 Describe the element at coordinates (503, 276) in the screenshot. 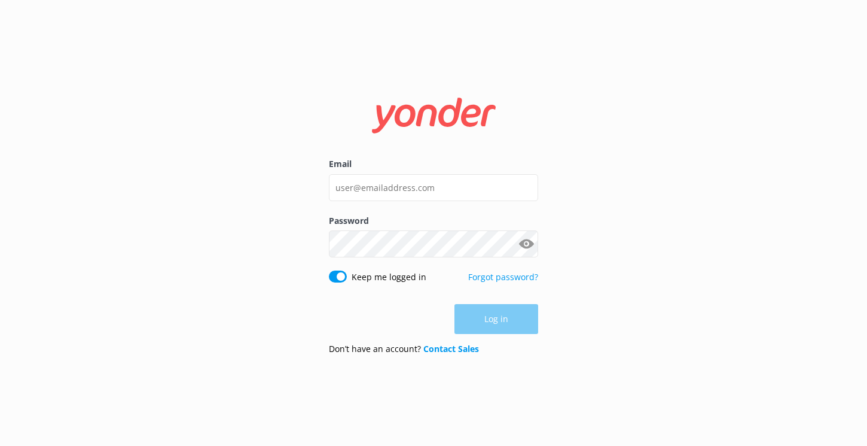

I see `a: Forgot password?` at that location.